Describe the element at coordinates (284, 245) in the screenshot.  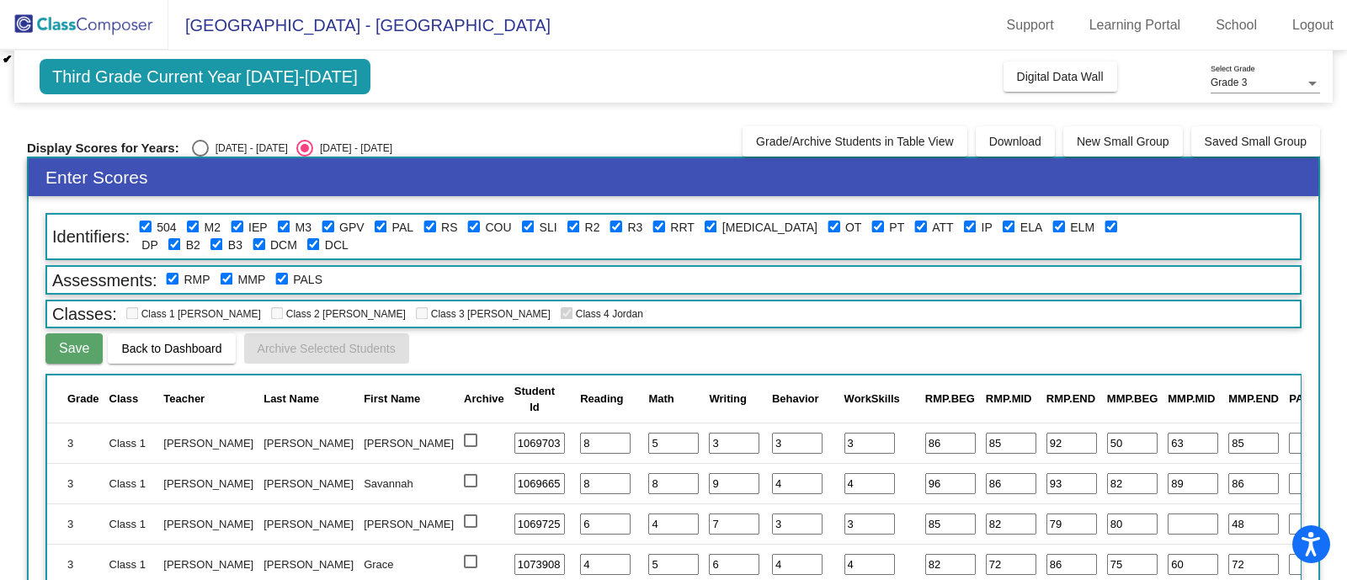
I see `label: DCI Math` at that location.